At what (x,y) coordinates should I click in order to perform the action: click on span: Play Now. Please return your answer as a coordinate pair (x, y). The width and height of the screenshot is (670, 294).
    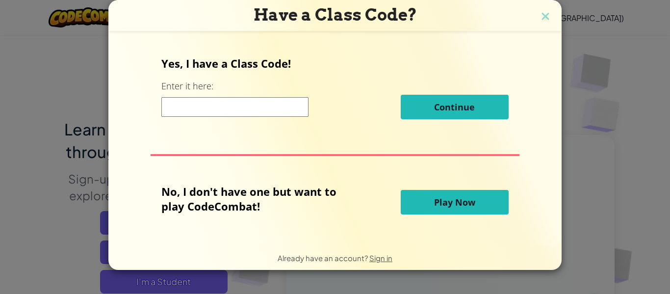
    Looking at the image, I should click on (455, 202).